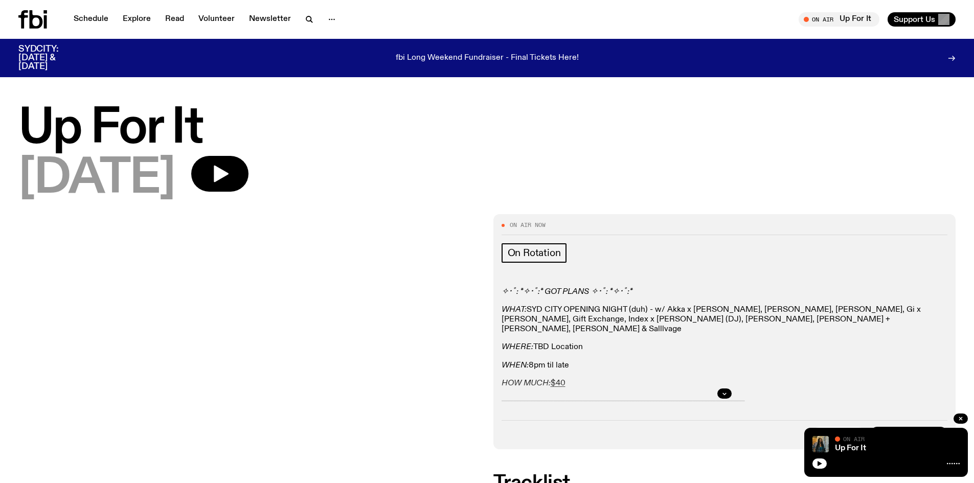  I want to click on span: On Rotation, so click(534, 253).